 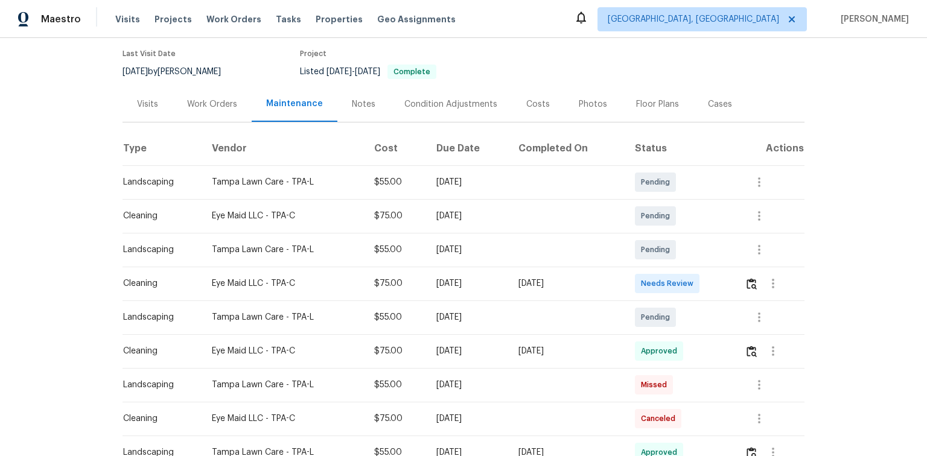 I want to click on div: Condition Adjustments, so click(x=451, y=104).